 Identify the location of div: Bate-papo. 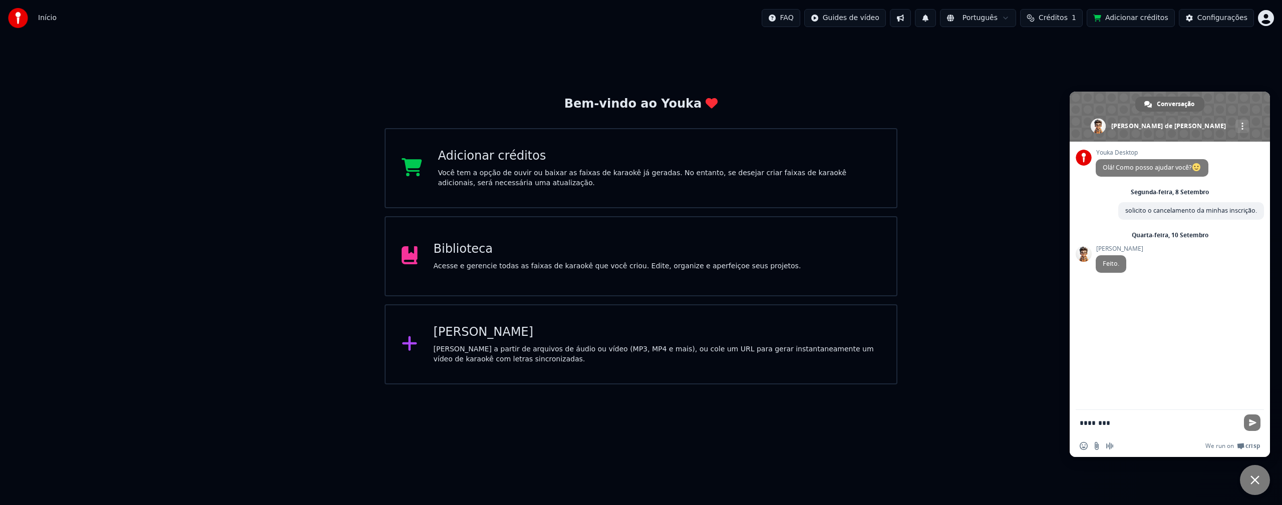
(1255, 480).